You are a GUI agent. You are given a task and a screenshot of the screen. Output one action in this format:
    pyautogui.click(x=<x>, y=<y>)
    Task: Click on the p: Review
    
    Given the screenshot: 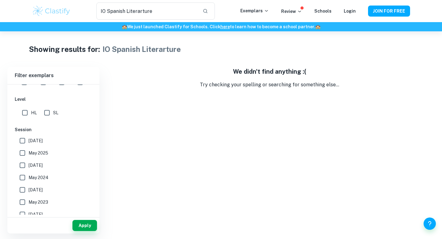 What is the action you would take?
    pyautogui.click(x=292, y=11)
    